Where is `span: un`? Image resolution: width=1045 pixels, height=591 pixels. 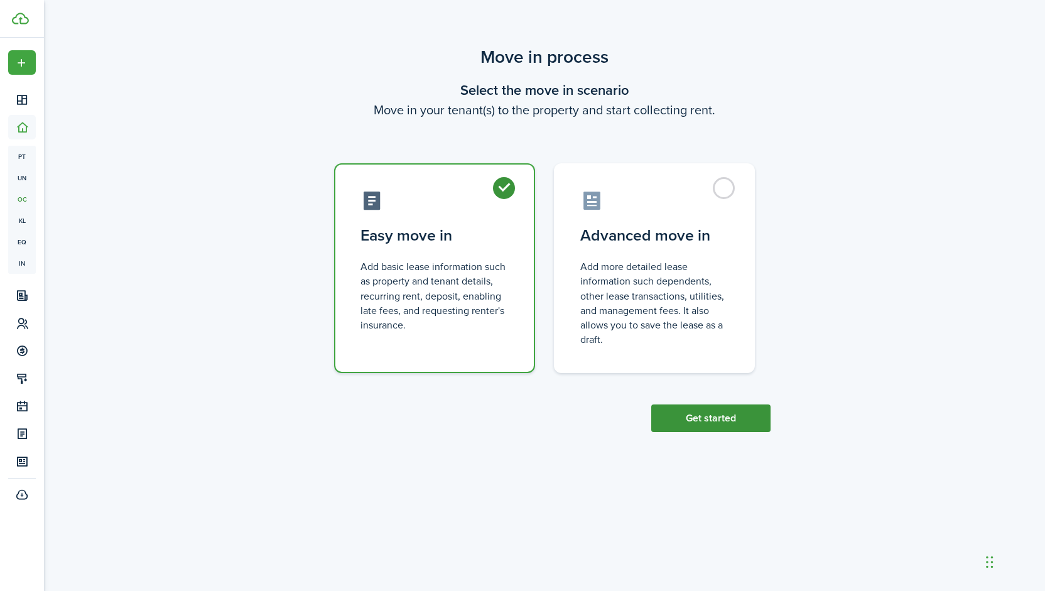
span: un is located at coordinates (22, 178).